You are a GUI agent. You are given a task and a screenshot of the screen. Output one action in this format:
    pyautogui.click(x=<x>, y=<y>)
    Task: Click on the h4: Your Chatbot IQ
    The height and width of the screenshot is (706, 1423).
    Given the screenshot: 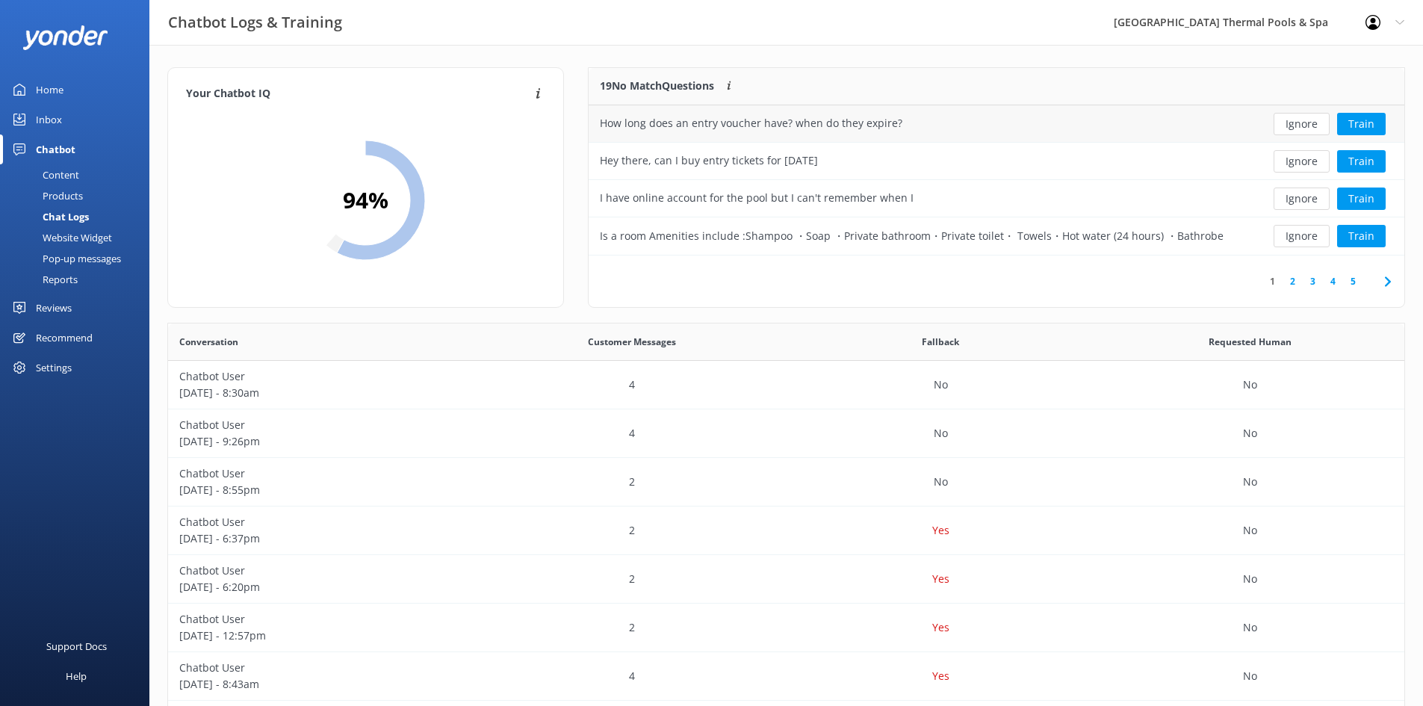 What is the action you would take?
    pyautogui.click(x=359, y=94)
    